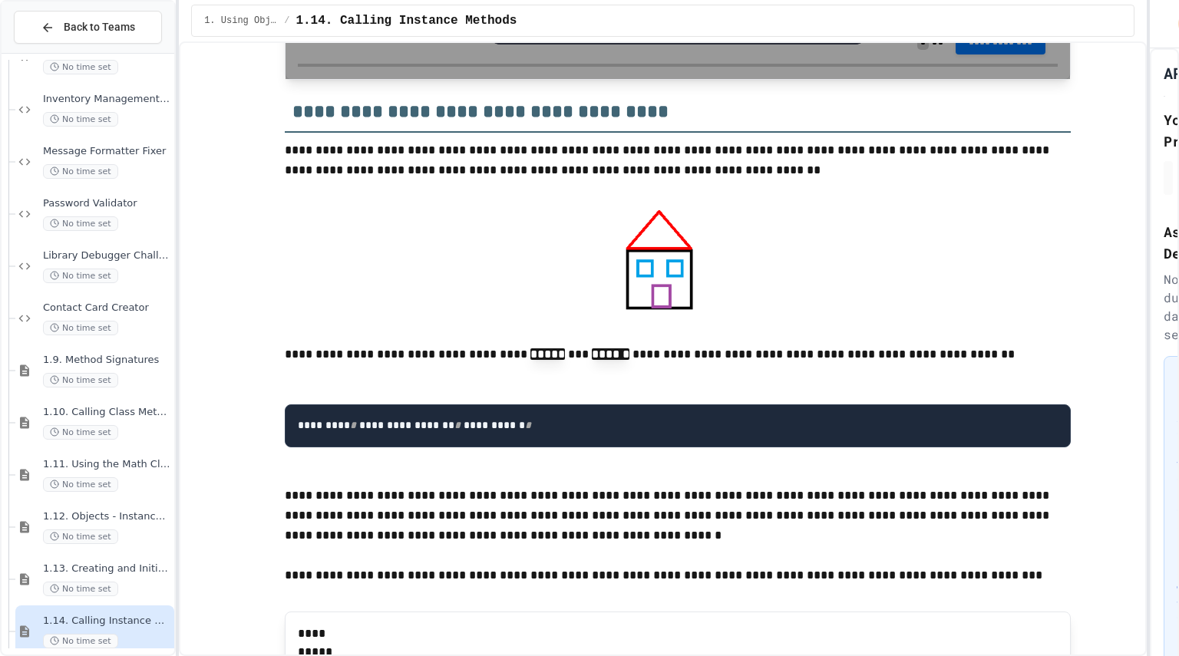  What do you see at coordinates (1164, 242) in the screenshot?
I see `h2: Assignment Details` at bounding box center [1164, 242].